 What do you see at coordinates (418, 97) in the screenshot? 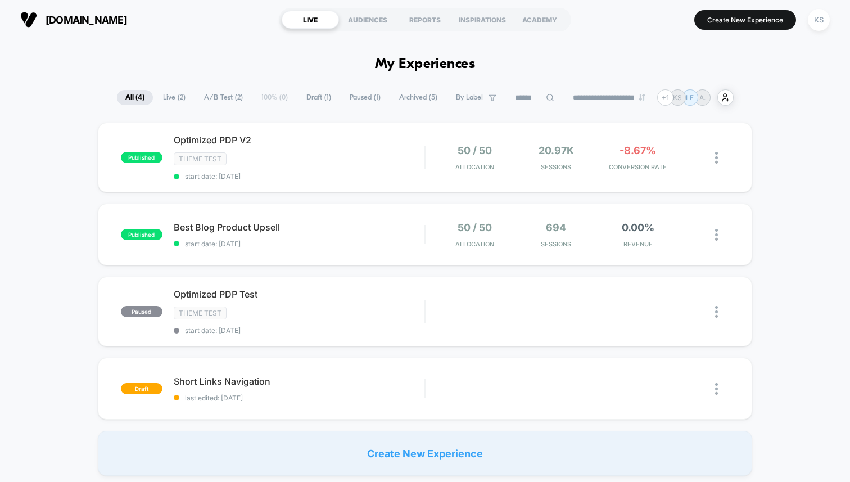
I see `span: Archived ( 5 )` at bounding box center [418, 97].